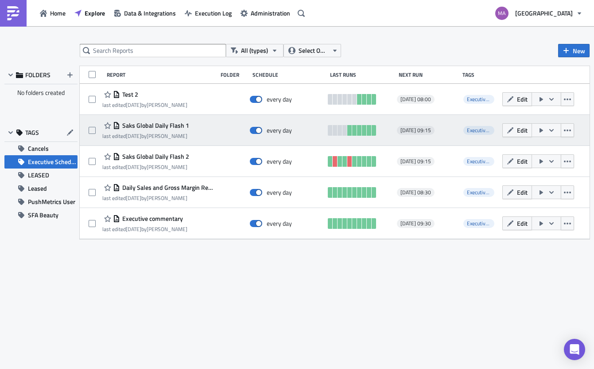 This screenshot has height=369, width=594. Describe the element at coordinates (43, 215) in the screenshot. I see `span: SFA Beauty` at that location.